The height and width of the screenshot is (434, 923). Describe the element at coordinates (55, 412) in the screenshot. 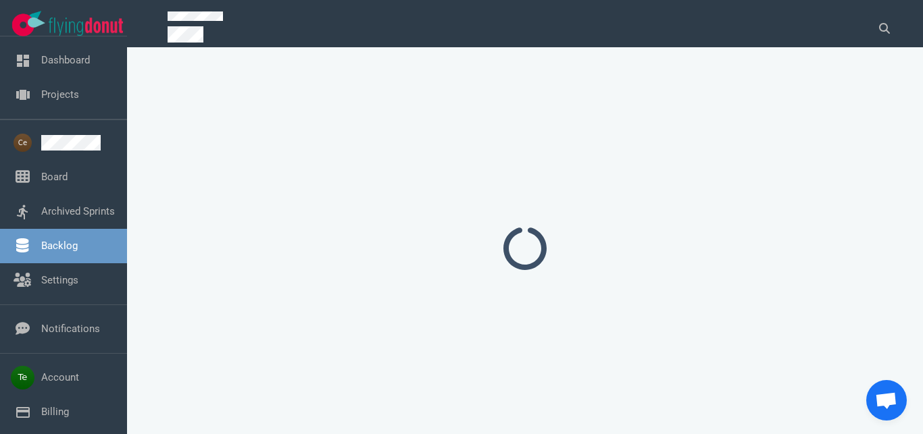

I see `a: Billing` at that location.